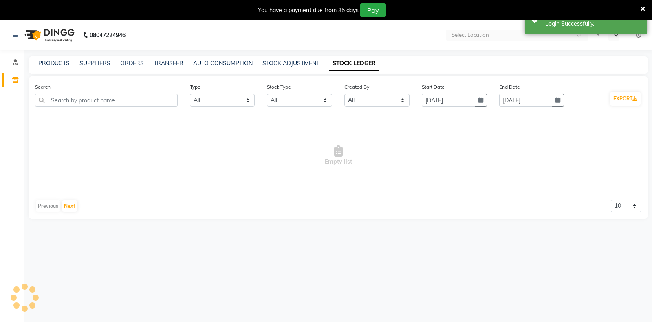 Image resolution: width=652 pixels, height=322 pixels. Describe the element at coordinates (625, 99) in the screenshot. I see `button: EXPORT` at that location.